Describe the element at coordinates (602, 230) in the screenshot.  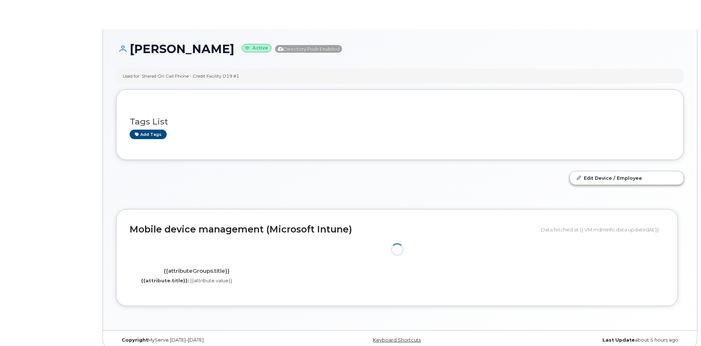
I see `div: Data fetched at {{ VM.mdmInfo.data.updatedAt }}` at that location.